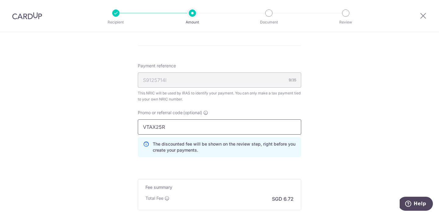 This screenshot has height=215, width=439. I want to click on div: 9/35, so click(293, 80).